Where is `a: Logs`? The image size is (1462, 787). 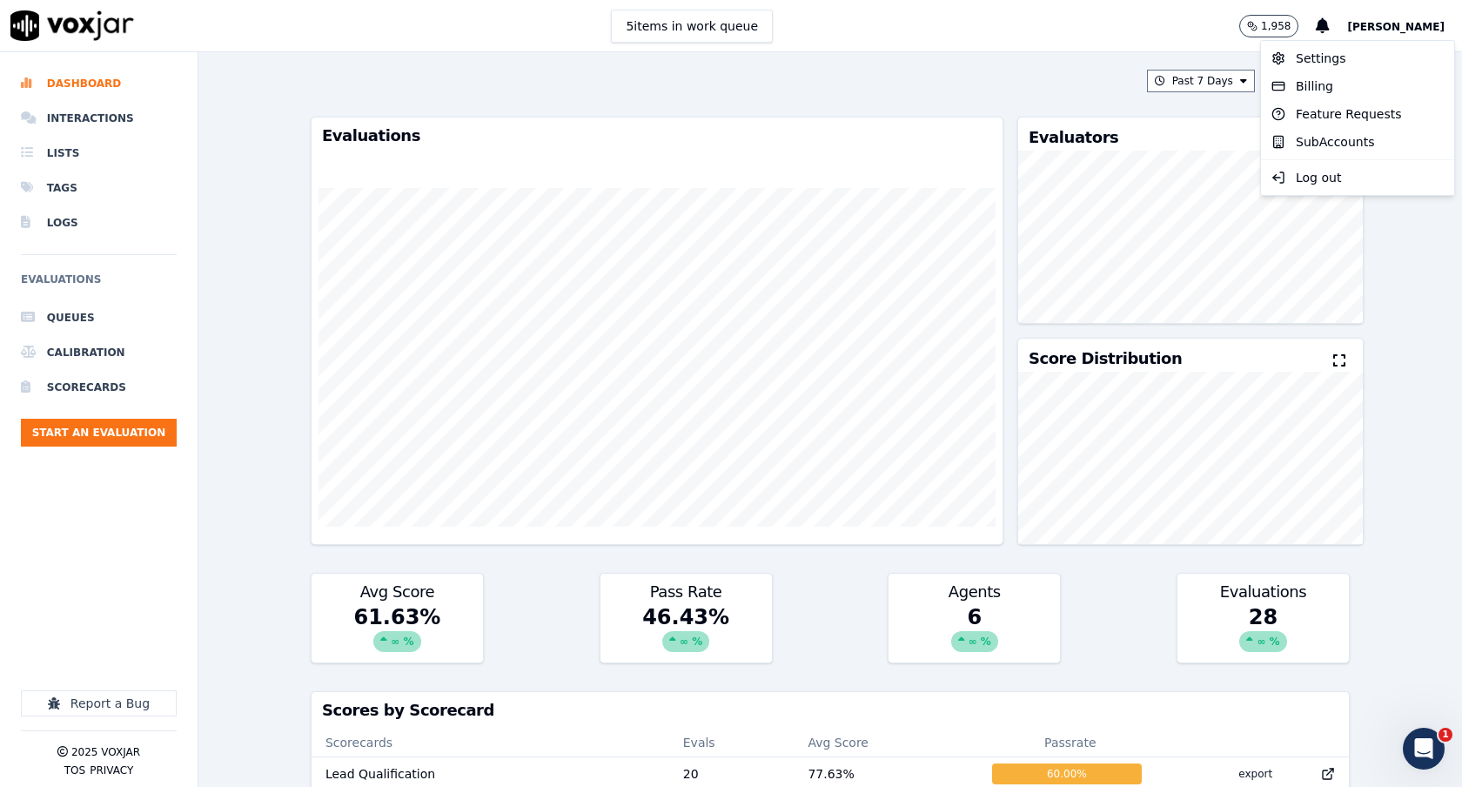
a: Logs is located at coordinates (98, 223).